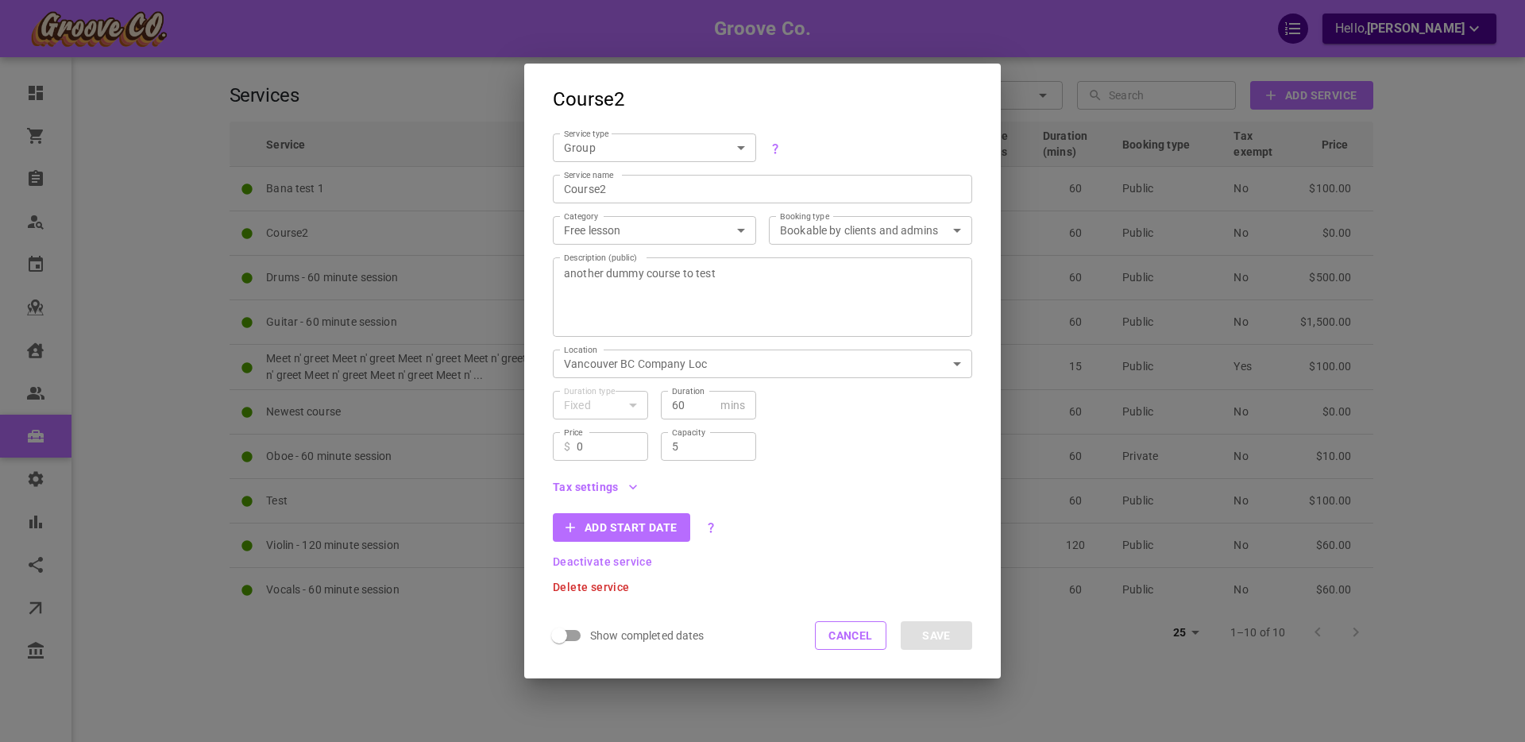 This screenshot has width=1525, height=742. I want to click on div: Group, so click(655, 148).